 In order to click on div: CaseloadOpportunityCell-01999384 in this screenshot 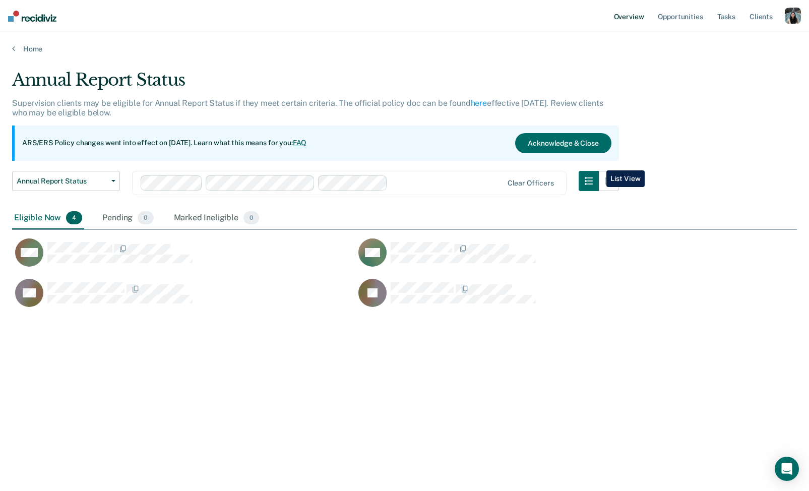, I will do `click(527, 298)`.